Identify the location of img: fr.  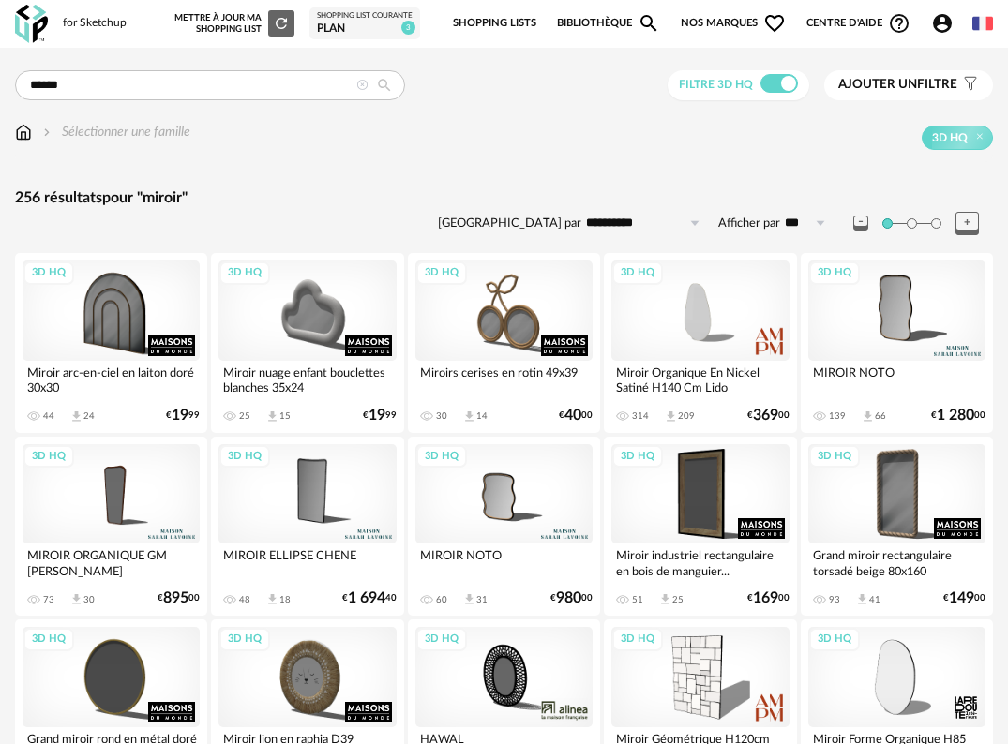
(983, 23).